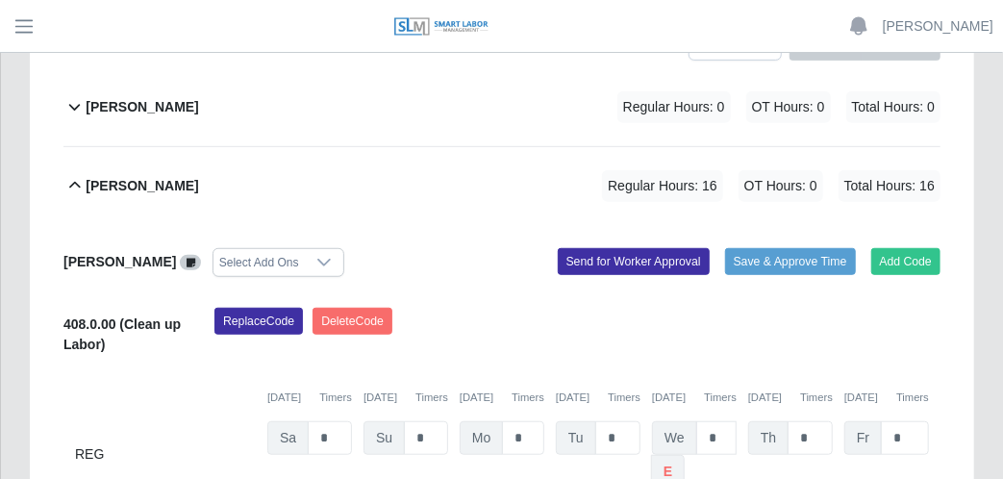 The width and height of the screenshot is (1003, 479). Describe the element at coordinates (791, 262) in the screenshot. I see `button: Save & Approve Time` at that location.